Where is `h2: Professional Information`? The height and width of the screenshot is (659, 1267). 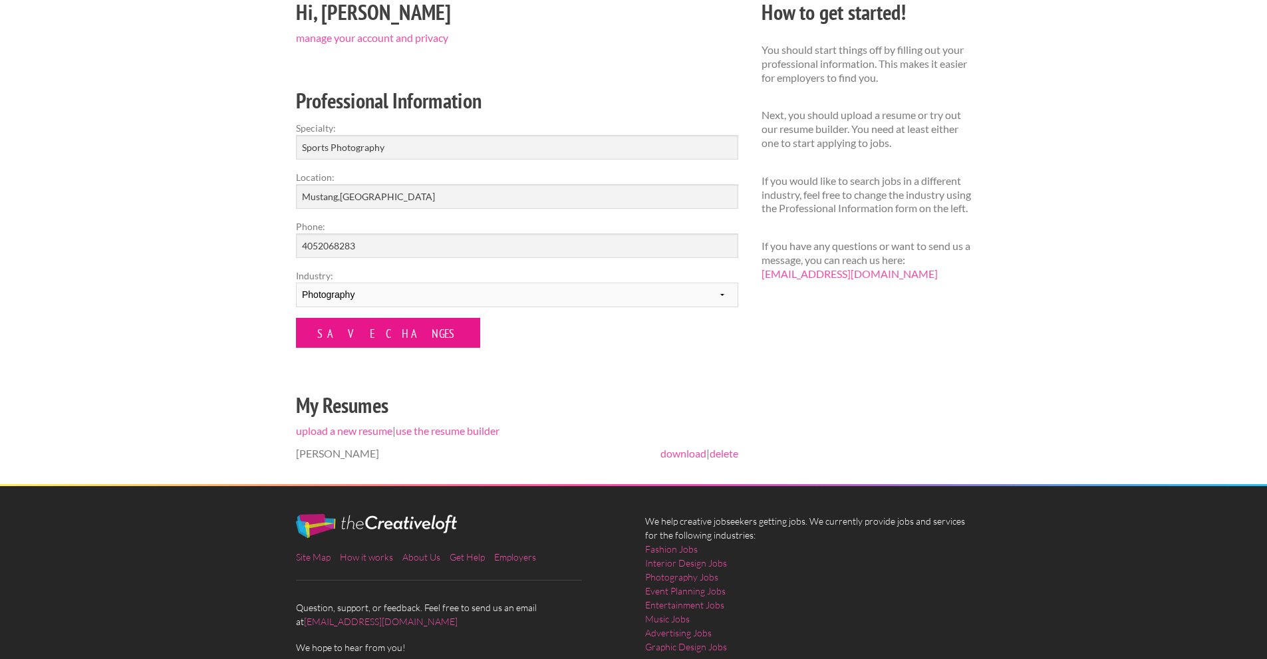
h2: Professional Information is located at coordinates (517, 100).